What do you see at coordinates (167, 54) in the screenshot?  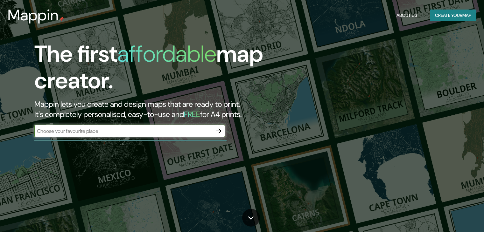 I see `h1: affordable` at bounding box center [167, 54].